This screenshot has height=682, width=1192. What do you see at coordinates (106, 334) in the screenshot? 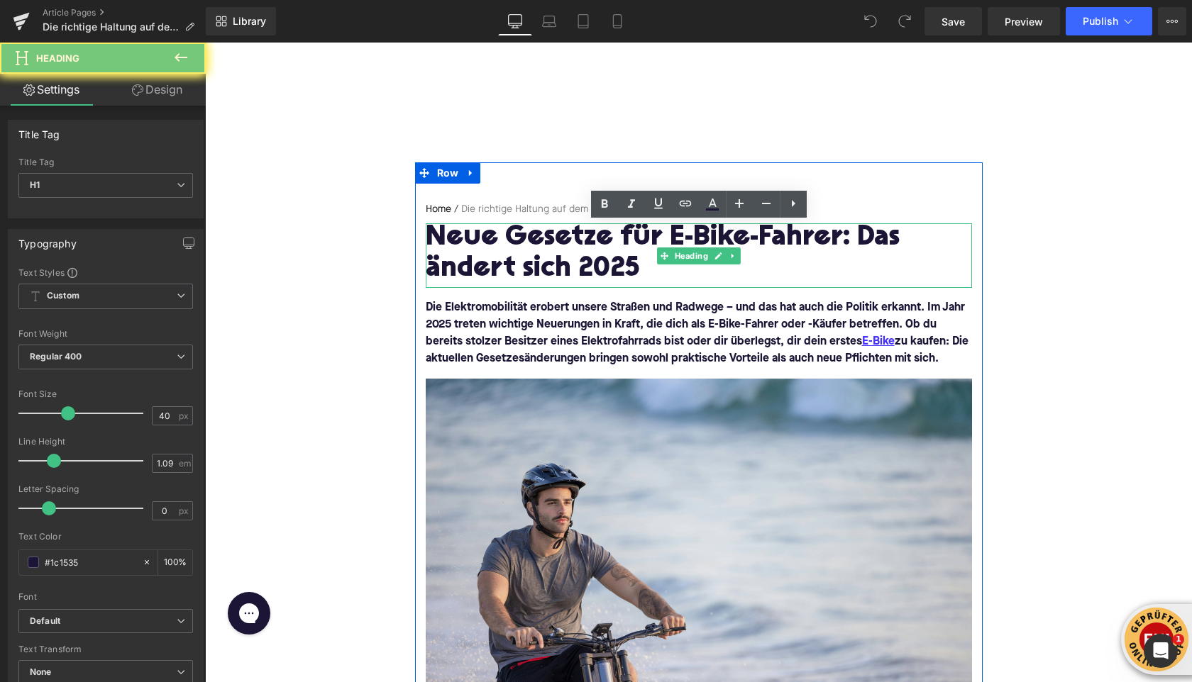
I see `div: Font Weight` at bounding box center [106, 334].